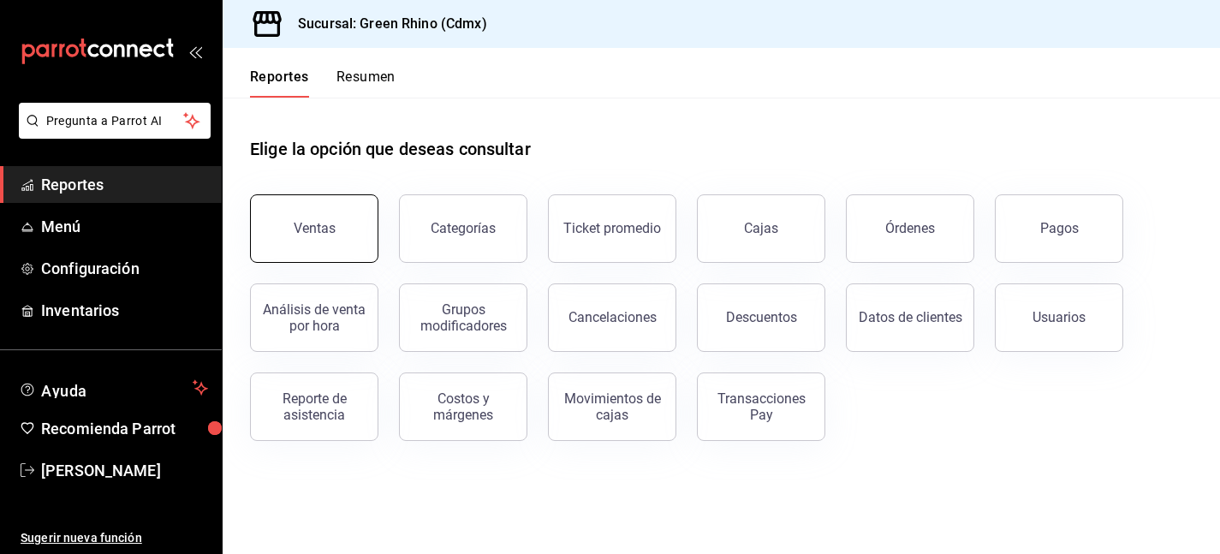  Describe the element at coordinates (114, 537) in the screenshot. I see `span: Sugerir nueva función` at that location.